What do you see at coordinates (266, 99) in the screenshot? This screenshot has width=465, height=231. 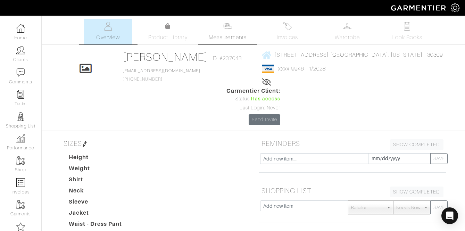 I see `span: Has access` at bounding box center [266, 99].